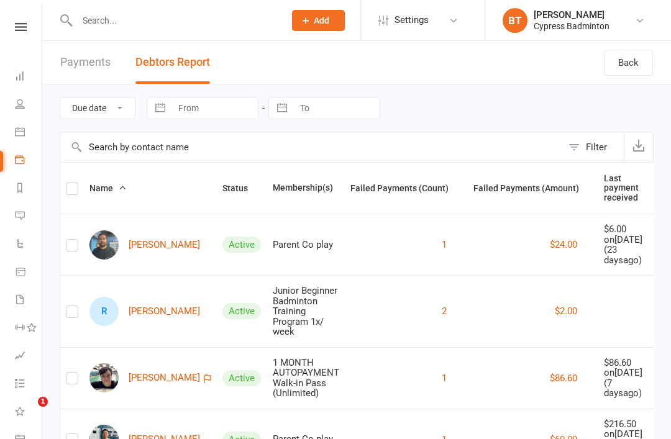  Describe the element at coordinates (597, 147) in the screenshot. I see `div: Filter` at that location.